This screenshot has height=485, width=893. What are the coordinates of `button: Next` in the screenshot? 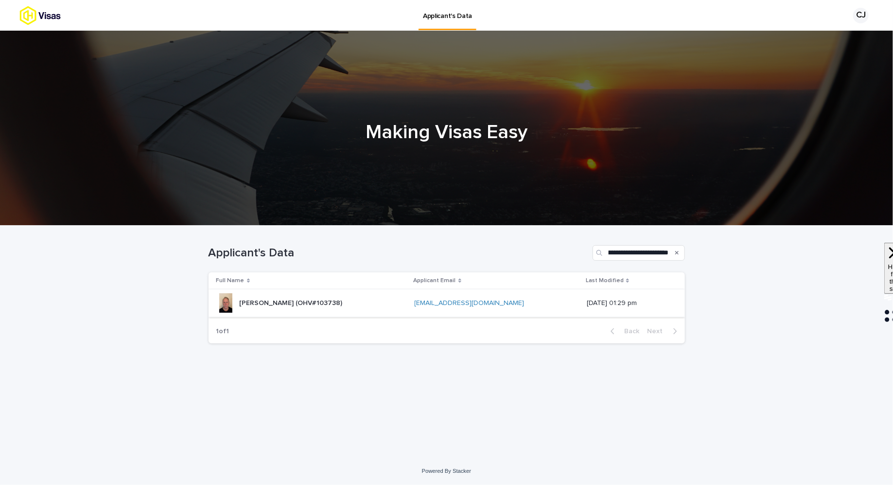 It's located at (664, 331).